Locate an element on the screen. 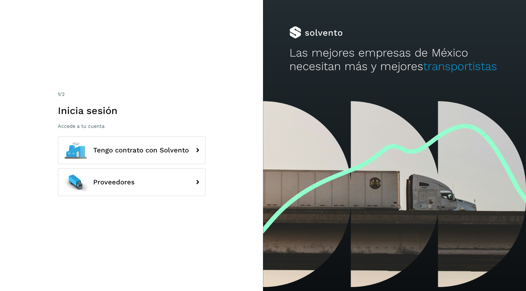  h2: Las mejores empresas de México necesitan más y mejores is located at coordinates (395, 60).